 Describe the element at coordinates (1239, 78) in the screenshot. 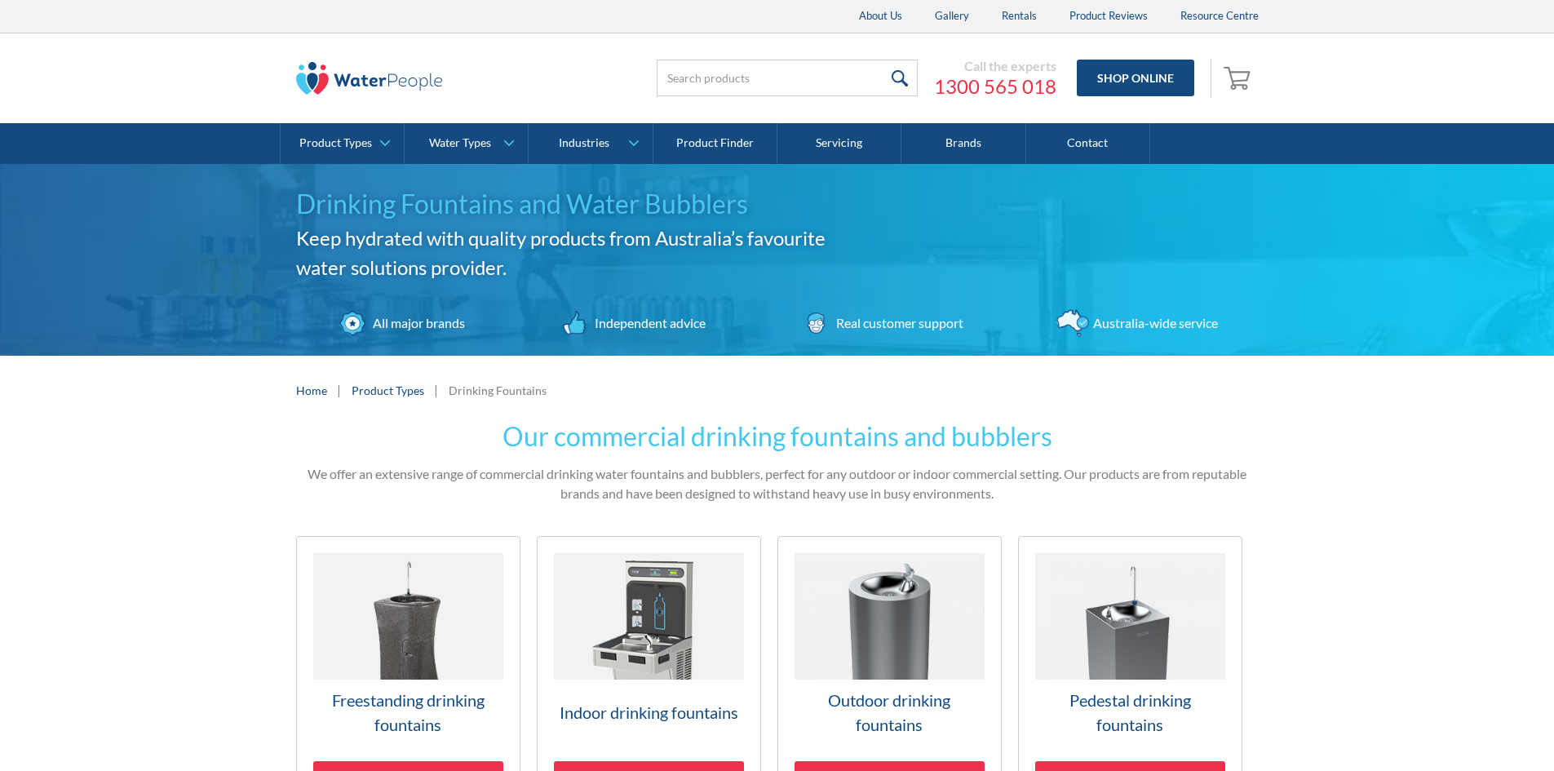

I see `a: Open cart` at that location.